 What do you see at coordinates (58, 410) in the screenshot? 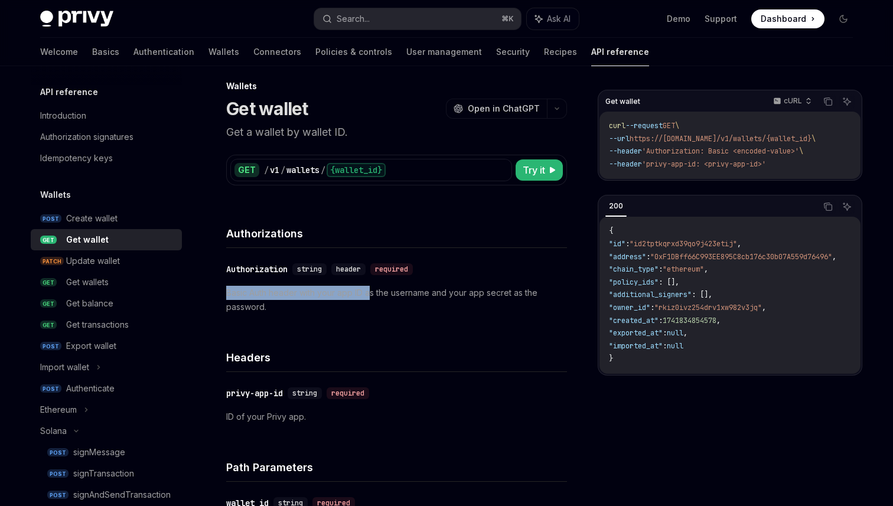
I see `div: Ethereum` at bounding box center [58, 410].